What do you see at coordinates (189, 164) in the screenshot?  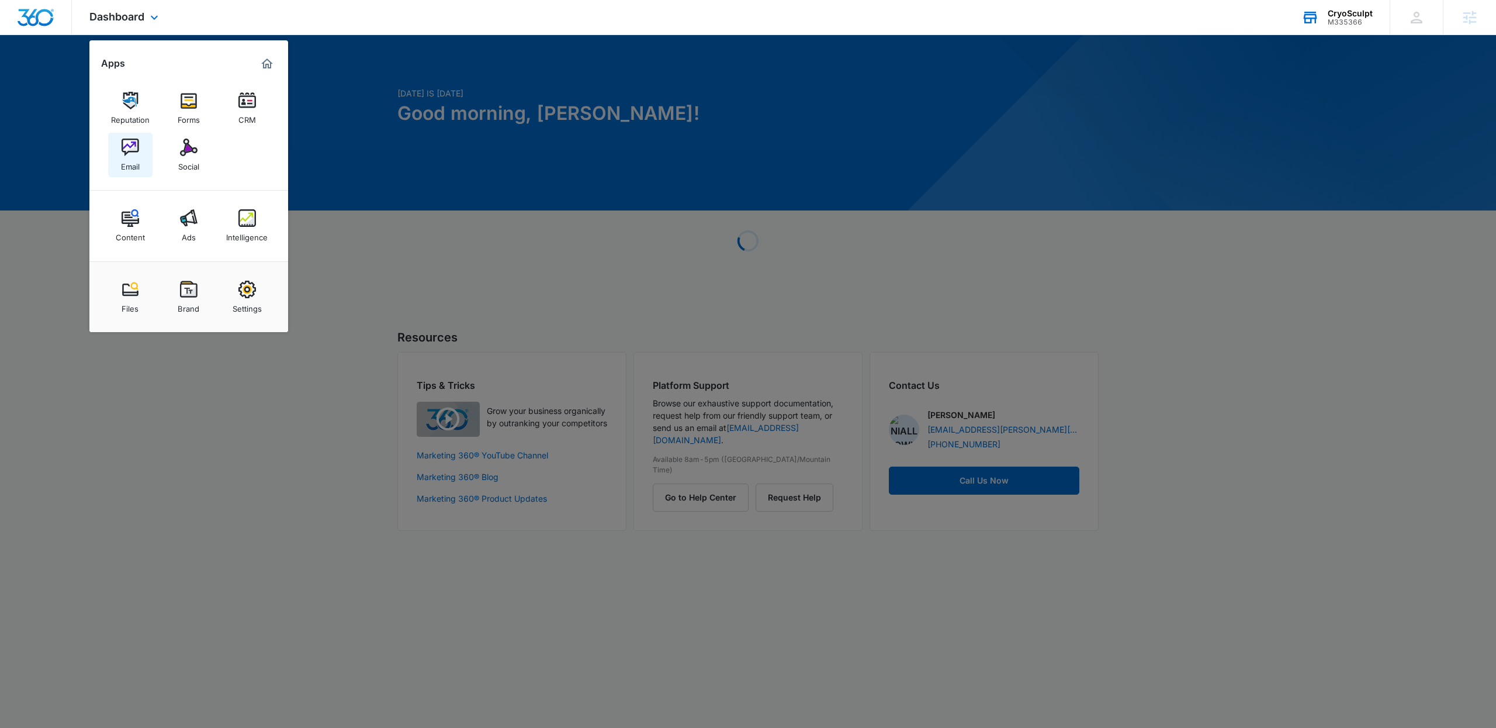 I see `div: Social` at bounding box center [189, 164].